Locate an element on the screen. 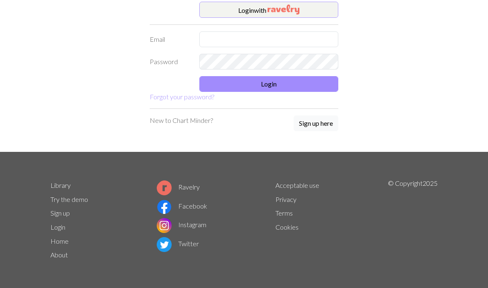 Image resolution: width=488 pixels, height=288 pixels. a: Library is located at coordinates (60, 185).